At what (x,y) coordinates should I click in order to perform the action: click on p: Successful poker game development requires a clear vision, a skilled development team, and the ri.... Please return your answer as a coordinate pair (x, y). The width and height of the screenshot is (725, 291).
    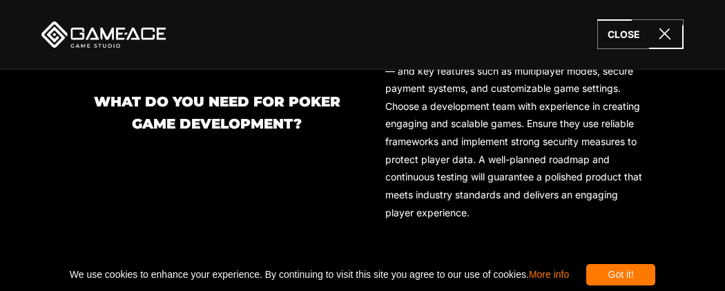
    Looking at the image, I should click on (515, 115).